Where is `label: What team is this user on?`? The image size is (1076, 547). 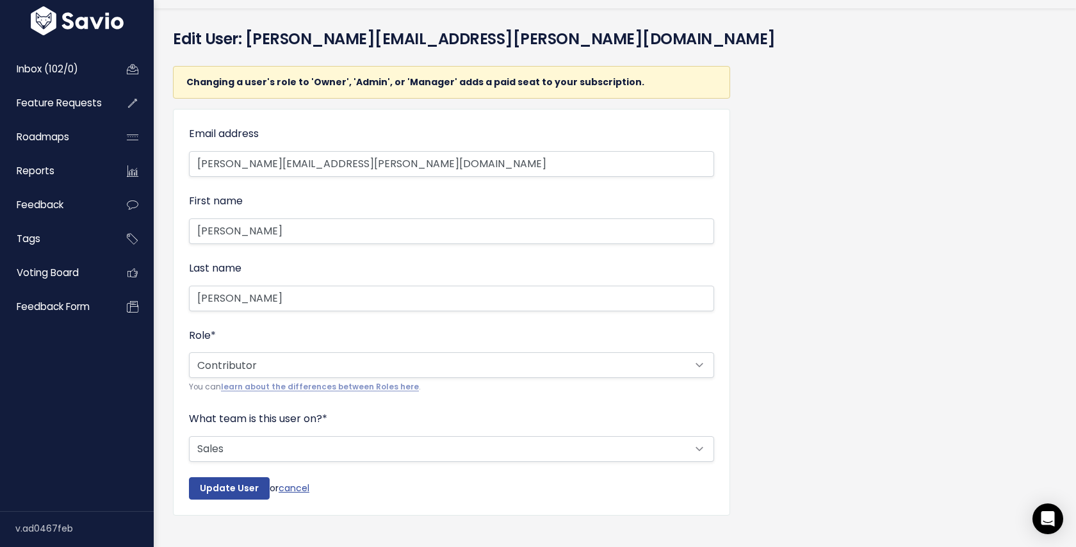 label: What team is this user on? is located at coordinates (258, 419).